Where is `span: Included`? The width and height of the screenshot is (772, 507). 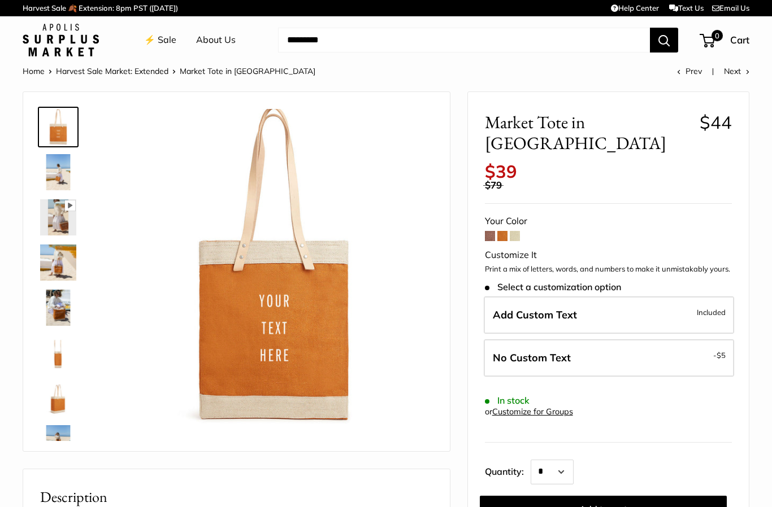
span: Included is located at coordinates (711, 313).